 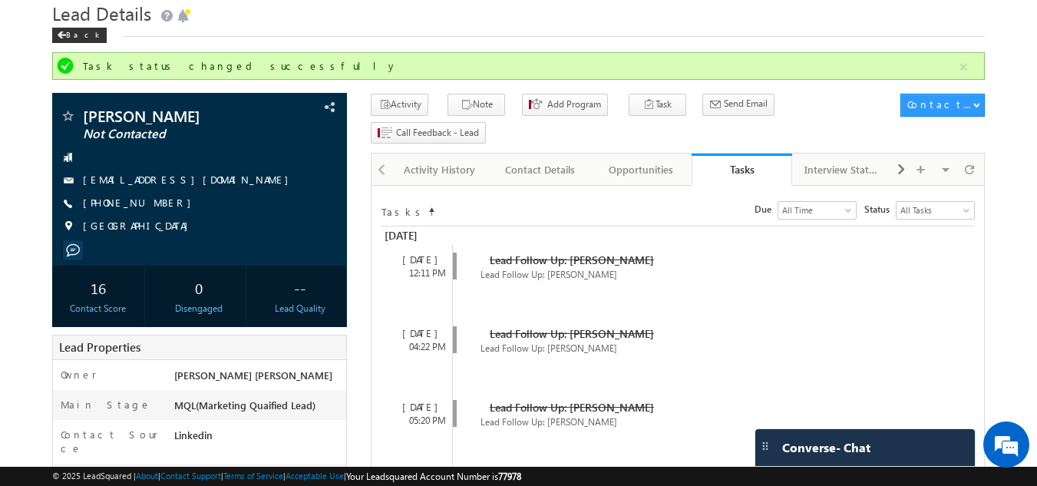 What do you see at coordinates (540, 170) in the screenshot?
I see `a: Contact Details` at bounding box center [540, 170].